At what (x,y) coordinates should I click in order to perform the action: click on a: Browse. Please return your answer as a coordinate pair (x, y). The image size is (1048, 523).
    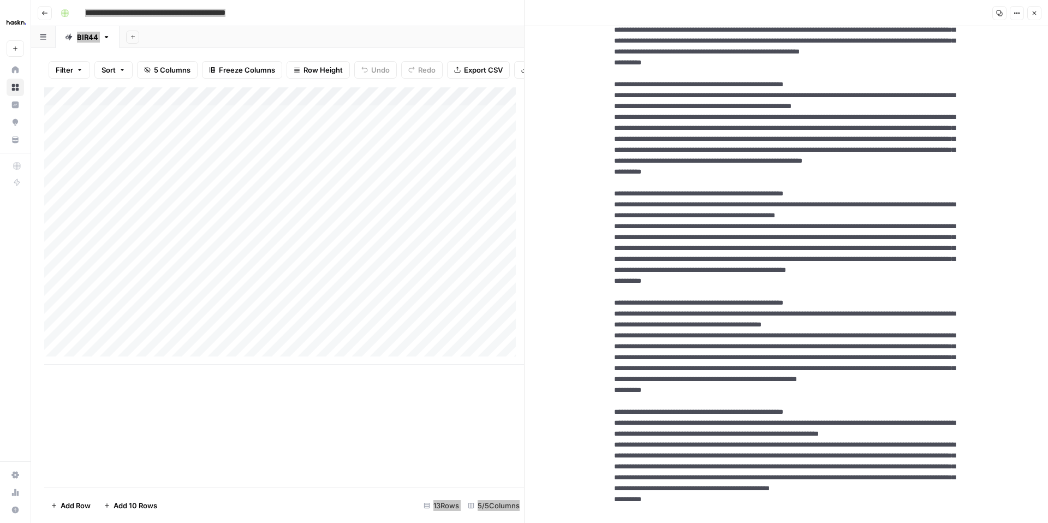
    Looking at the image, I should click on (15, 87).